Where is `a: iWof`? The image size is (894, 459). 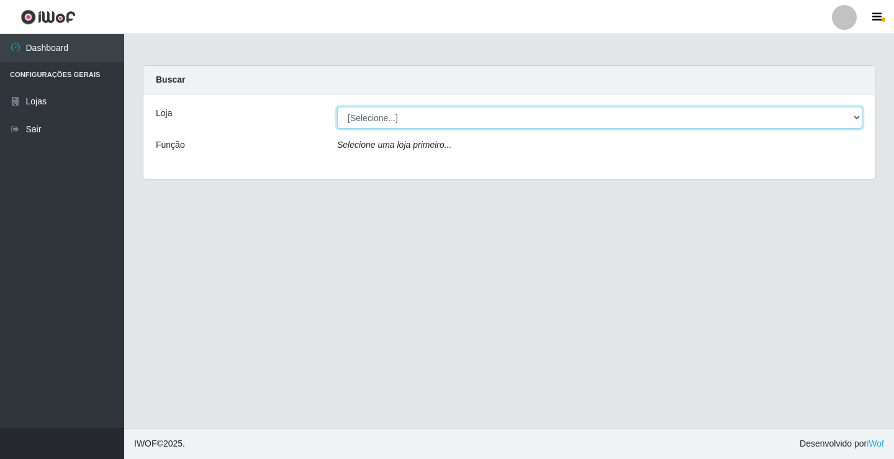
a: iWof is located at coordinates (875, 443).